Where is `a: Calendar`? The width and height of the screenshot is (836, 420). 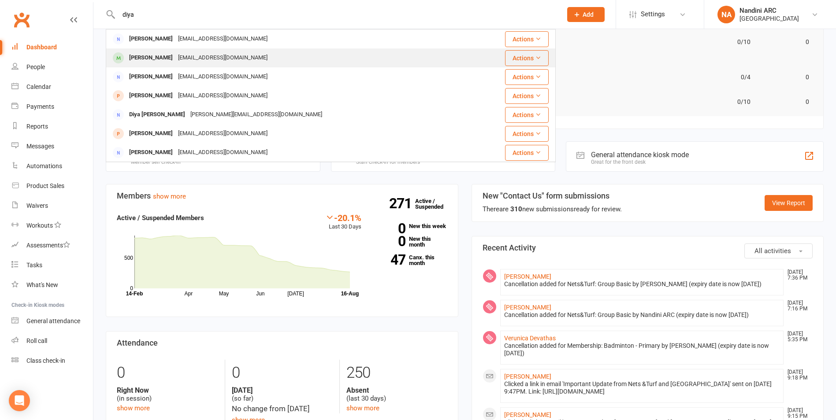 a: Calendar is located at coordinates (52, 87).